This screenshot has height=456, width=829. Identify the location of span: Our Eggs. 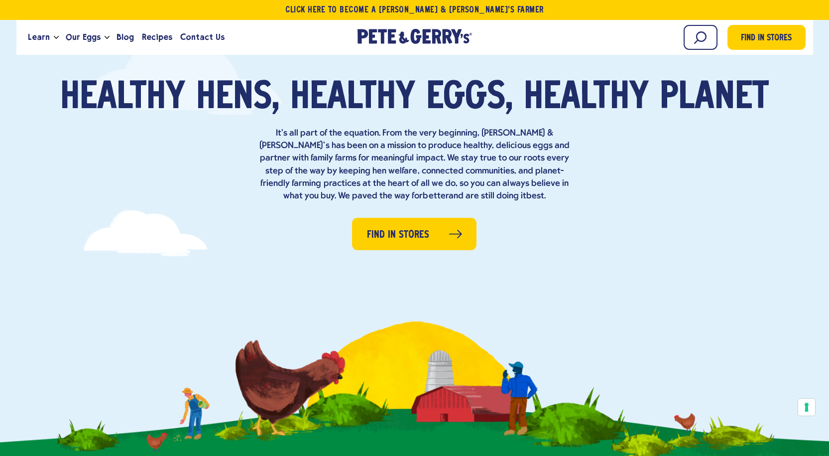
(83, 37).